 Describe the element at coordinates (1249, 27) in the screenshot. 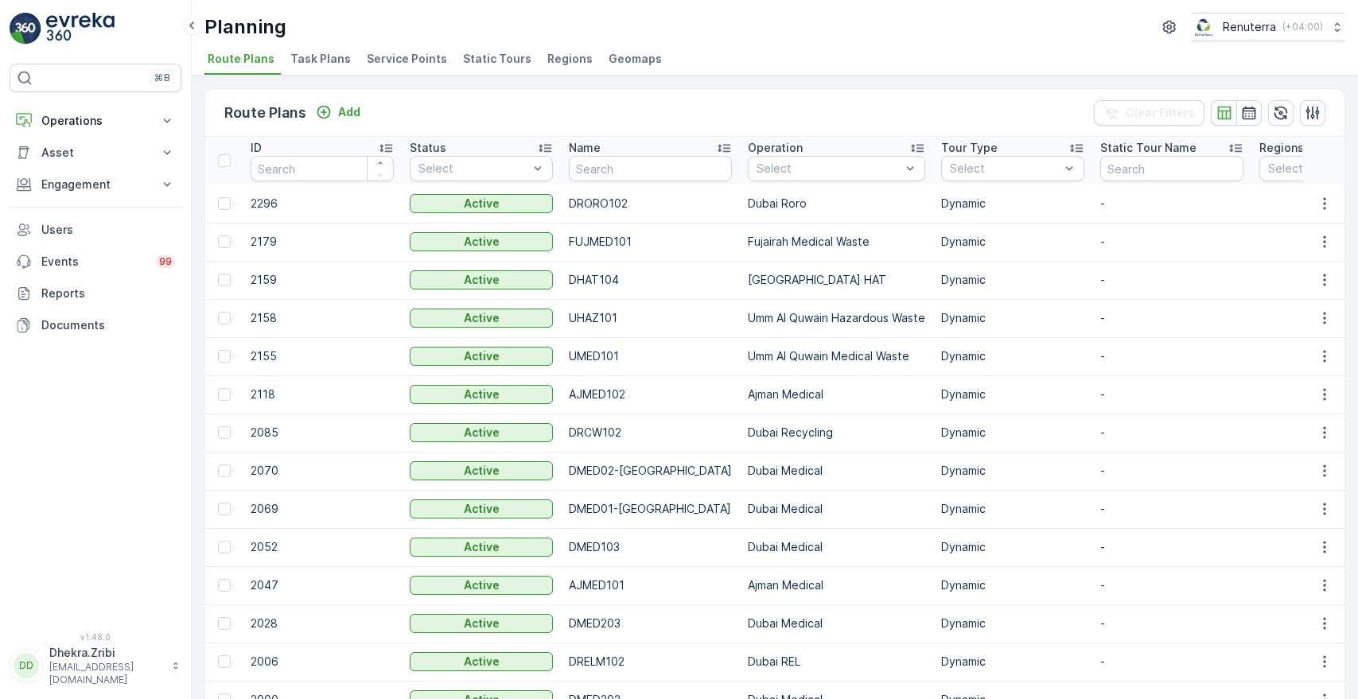

I see `p: Renuterra` at that location.